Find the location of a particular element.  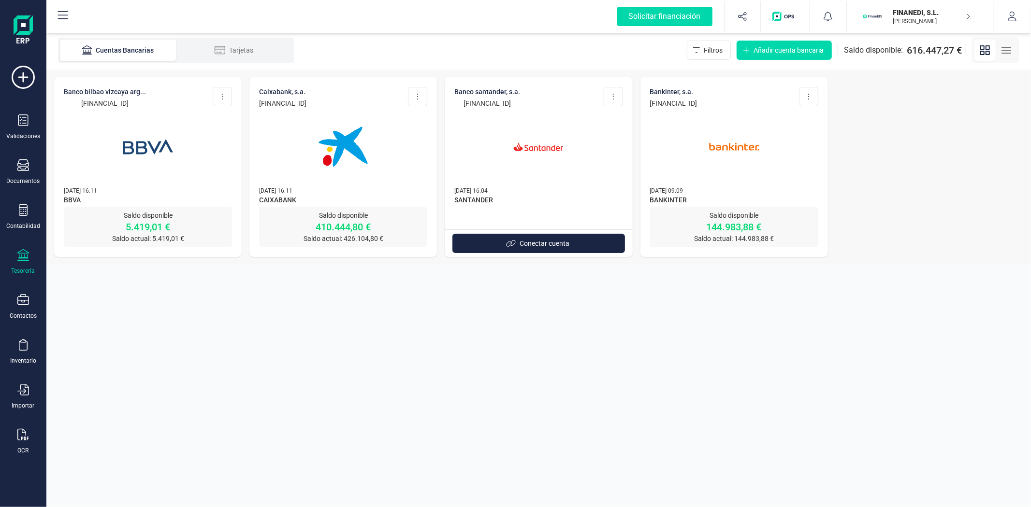

button: Añadir cuenta bancaria is located at coordinates (784, 50).